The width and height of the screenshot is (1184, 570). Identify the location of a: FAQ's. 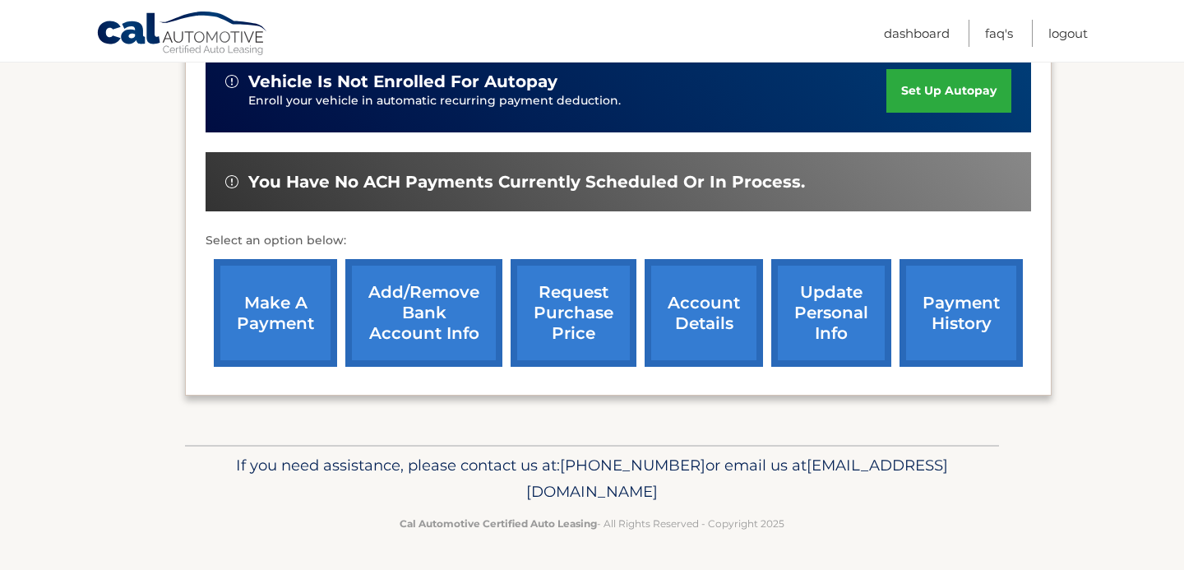
(999, 33).